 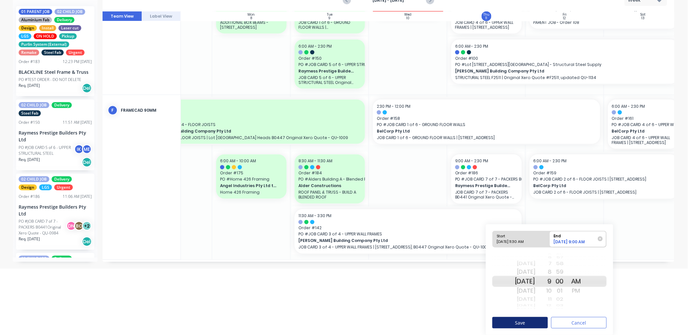 What do you see at coordinates (408, 228) in the screenshot?
I see `span: Order # 142` at bounding box center [408, 228].